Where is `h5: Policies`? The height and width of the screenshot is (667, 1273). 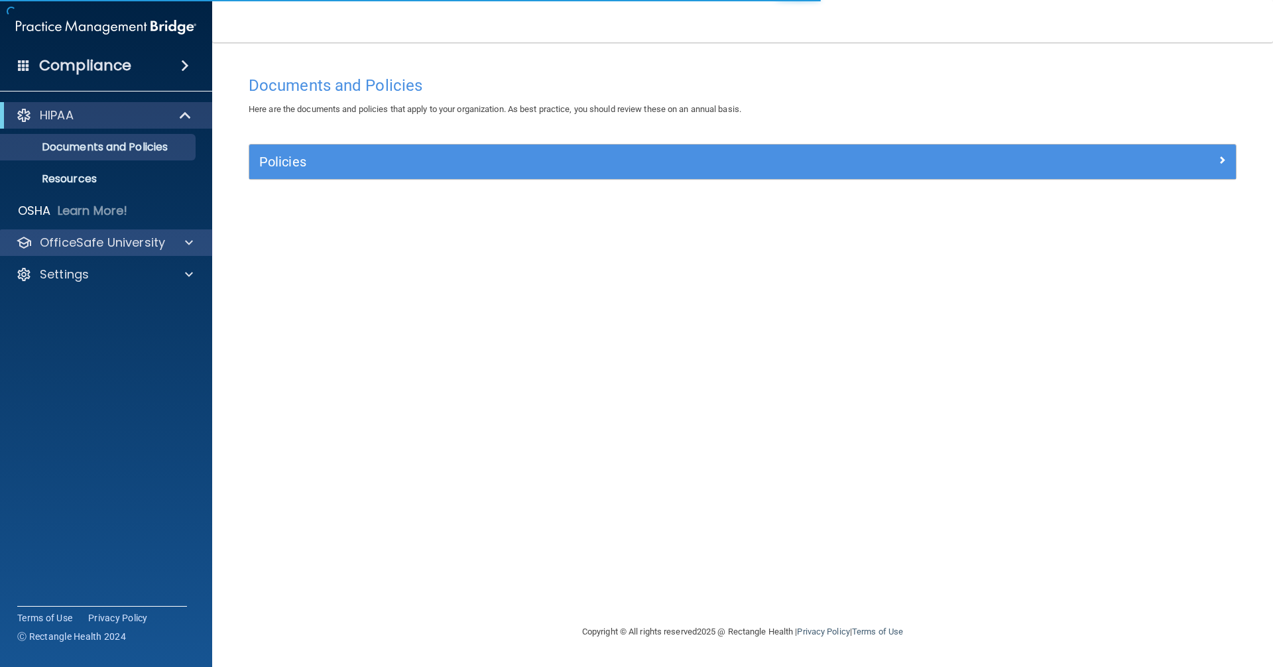 h5: Policies is located at coordinates (619, 162).